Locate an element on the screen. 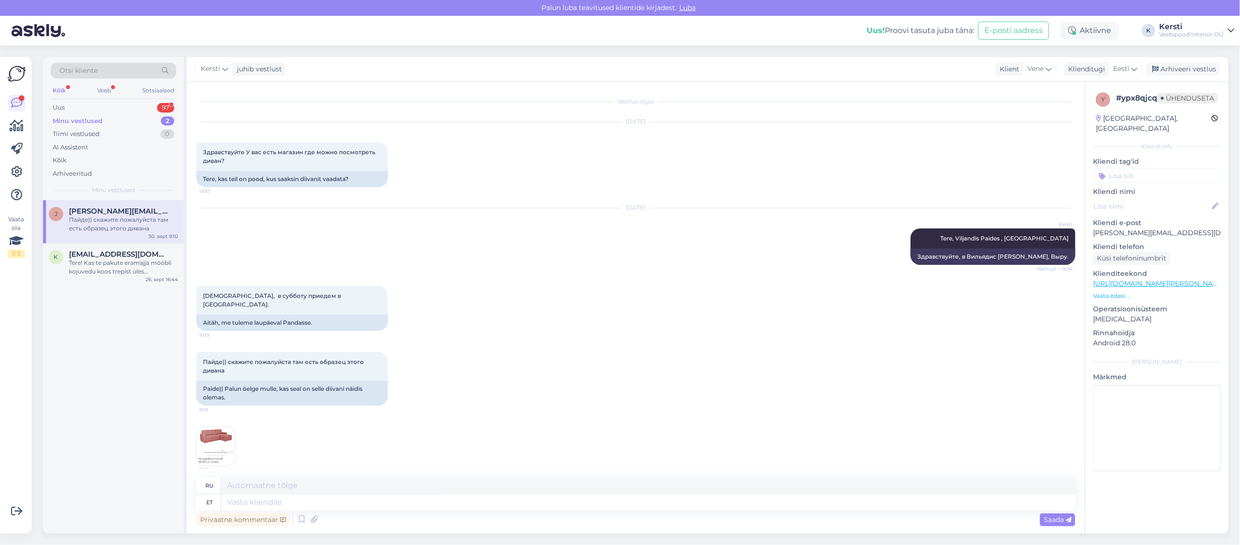  span: Otsi kliente is located at coordinates (79, 70).